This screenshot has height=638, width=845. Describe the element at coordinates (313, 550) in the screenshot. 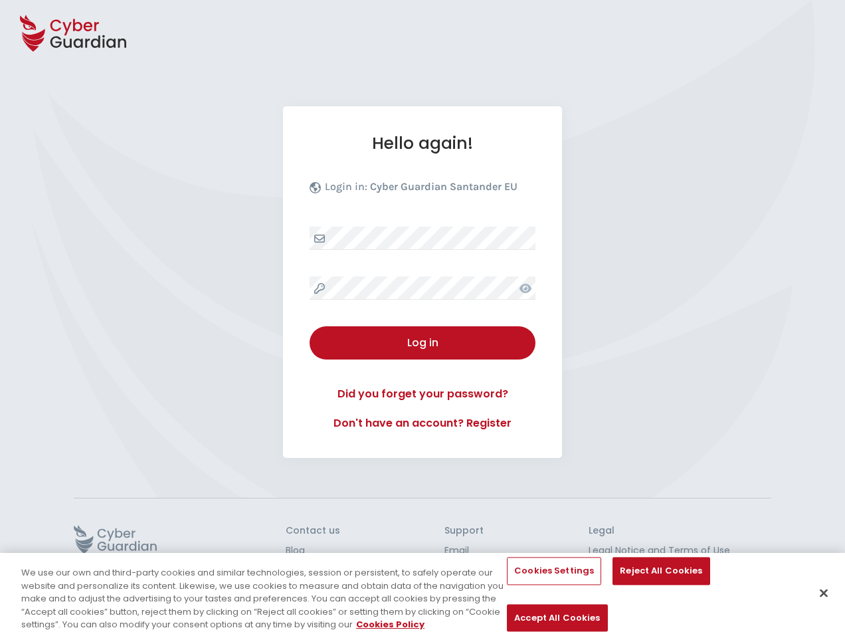

I see `a: Blog` at that location.